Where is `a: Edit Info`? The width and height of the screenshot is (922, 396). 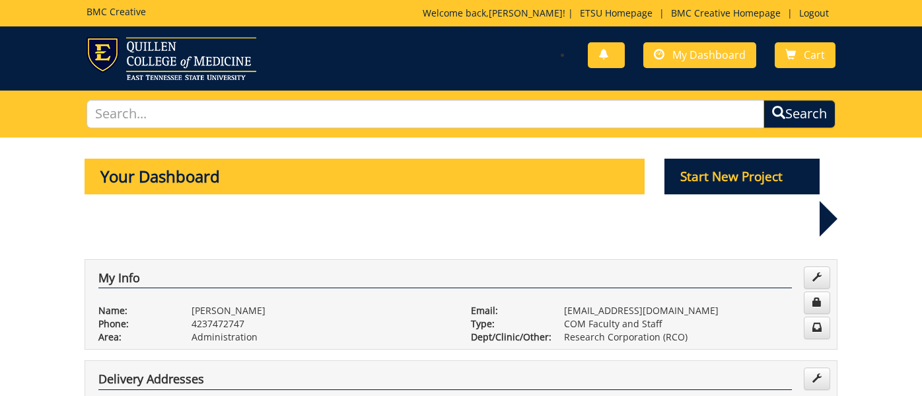 a: Edit Info is located at coordinates (817, 277).